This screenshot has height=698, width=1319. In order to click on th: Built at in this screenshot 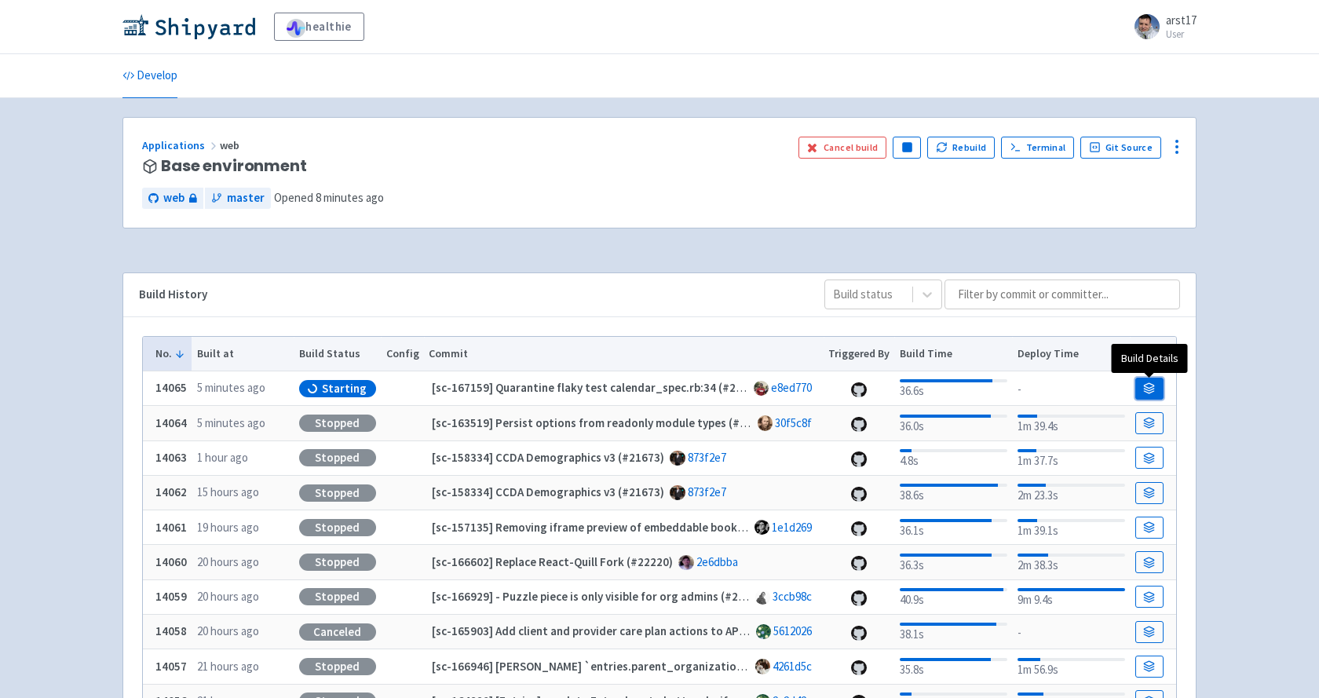, I will do `click(243, 354)`.